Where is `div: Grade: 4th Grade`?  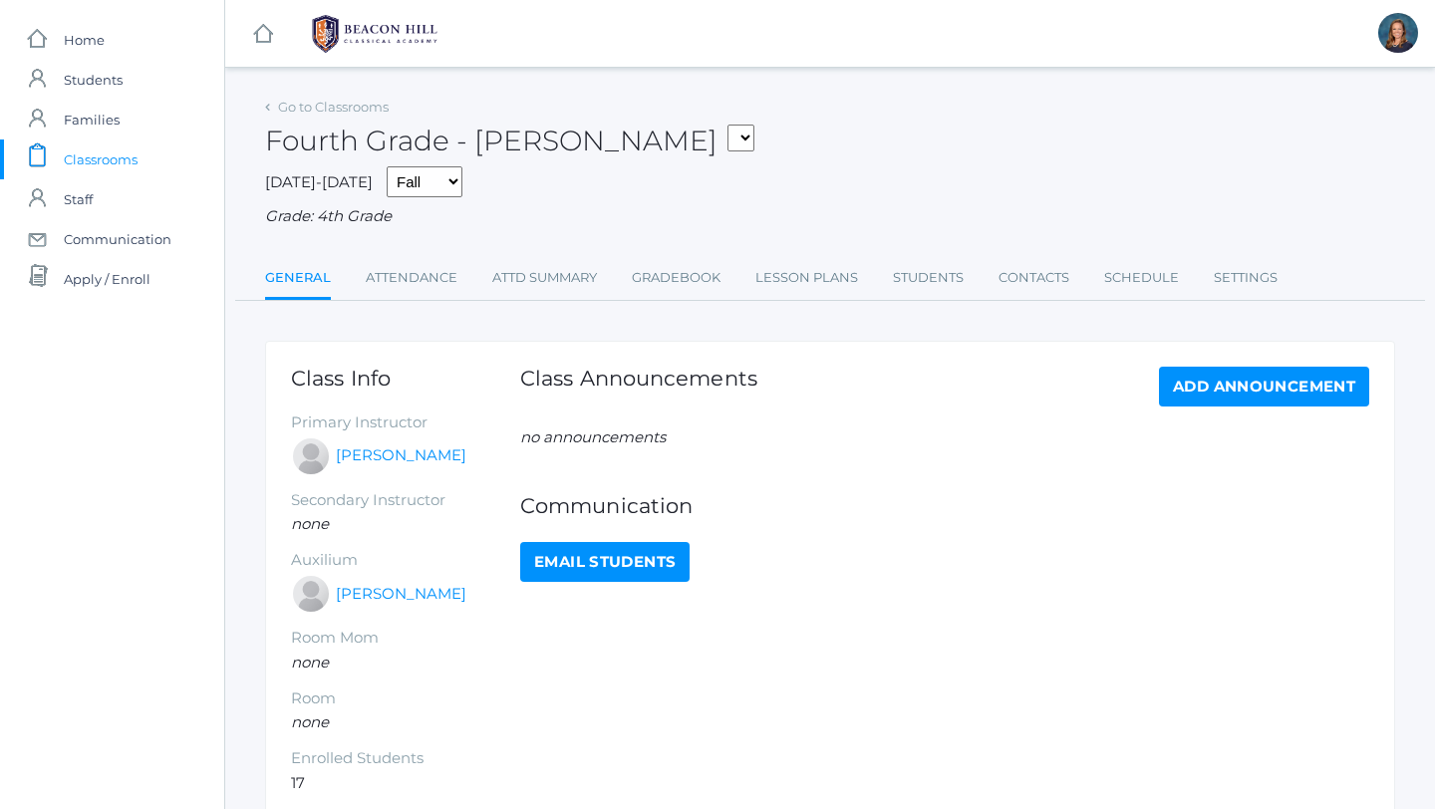
div: Grade: 4th Grade is located at coordinates (830, 216).